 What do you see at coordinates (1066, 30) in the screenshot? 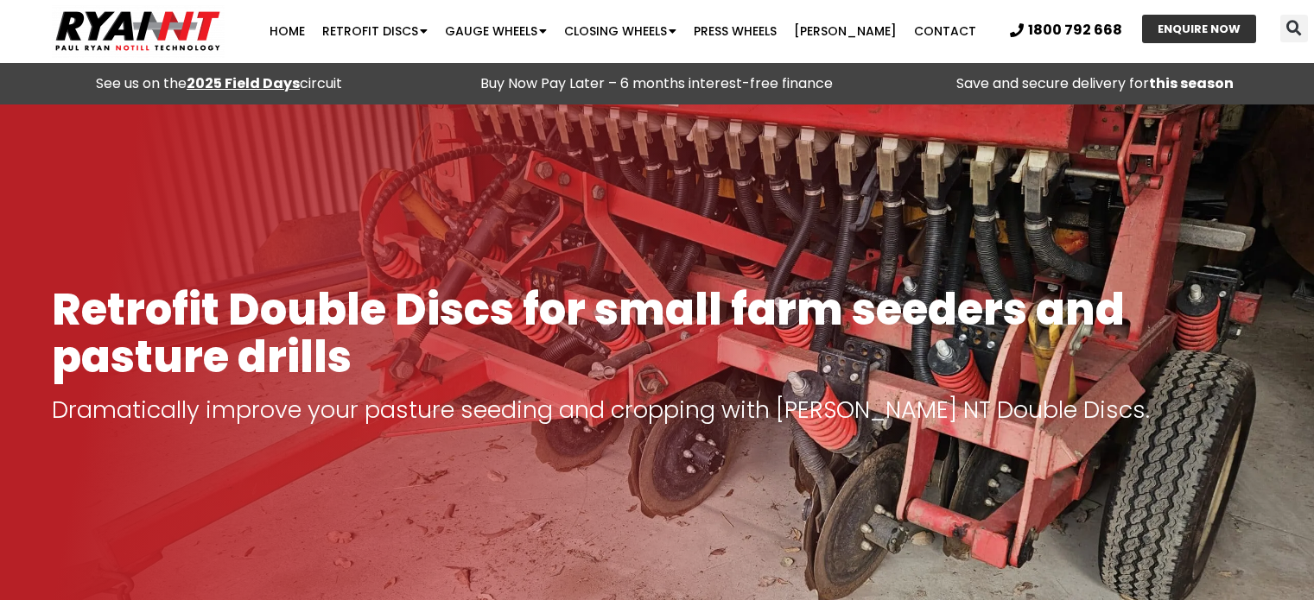
I see `a: 1800 792 668` at bounding box center [1066, 30].